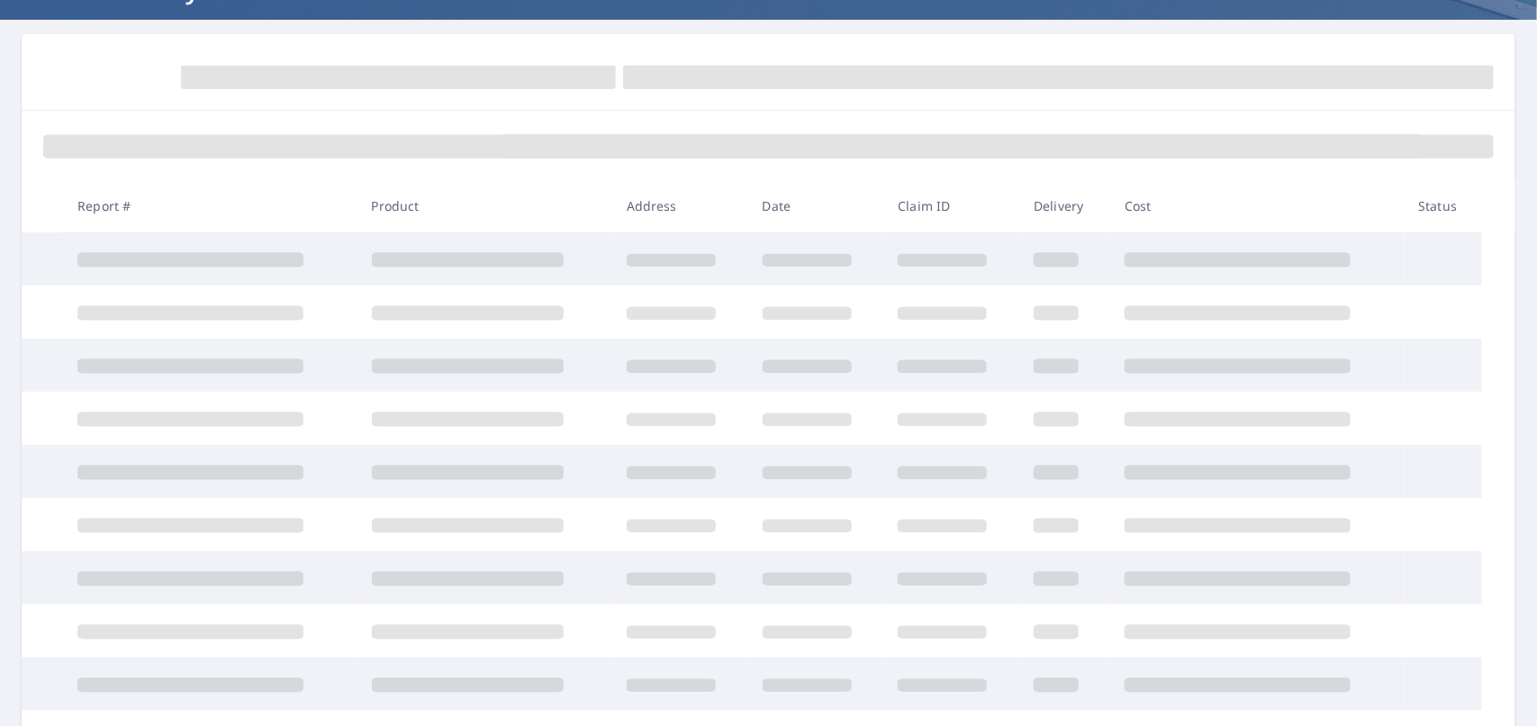 This screenshot has height=726, width=1537. What do you see at coordinates (816, 205) in the screenshot?
I see `th: Date` at bounding box center [816, 205].